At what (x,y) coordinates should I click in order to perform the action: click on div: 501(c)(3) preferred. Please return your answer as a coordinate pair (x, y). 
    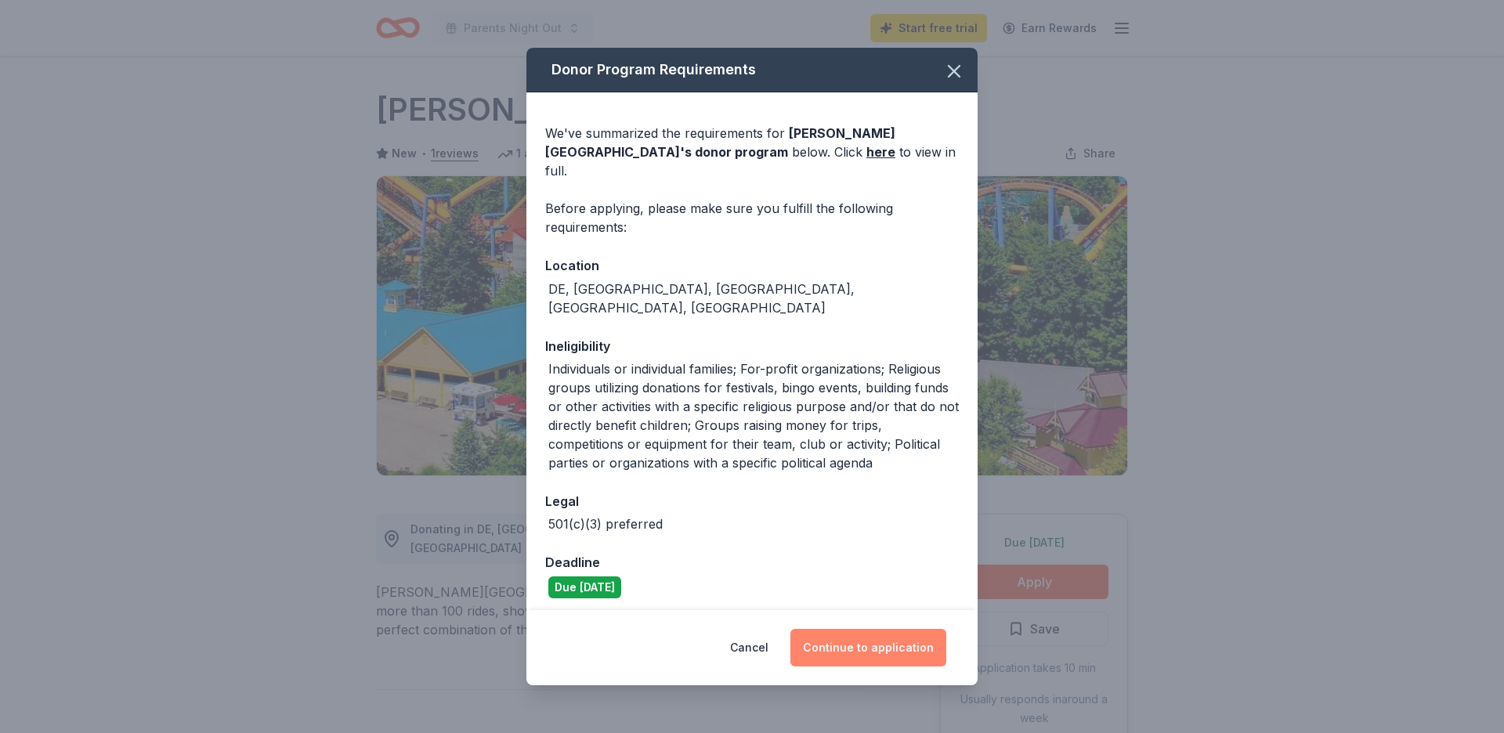
    Looking at the image, I should click on (605, 524).